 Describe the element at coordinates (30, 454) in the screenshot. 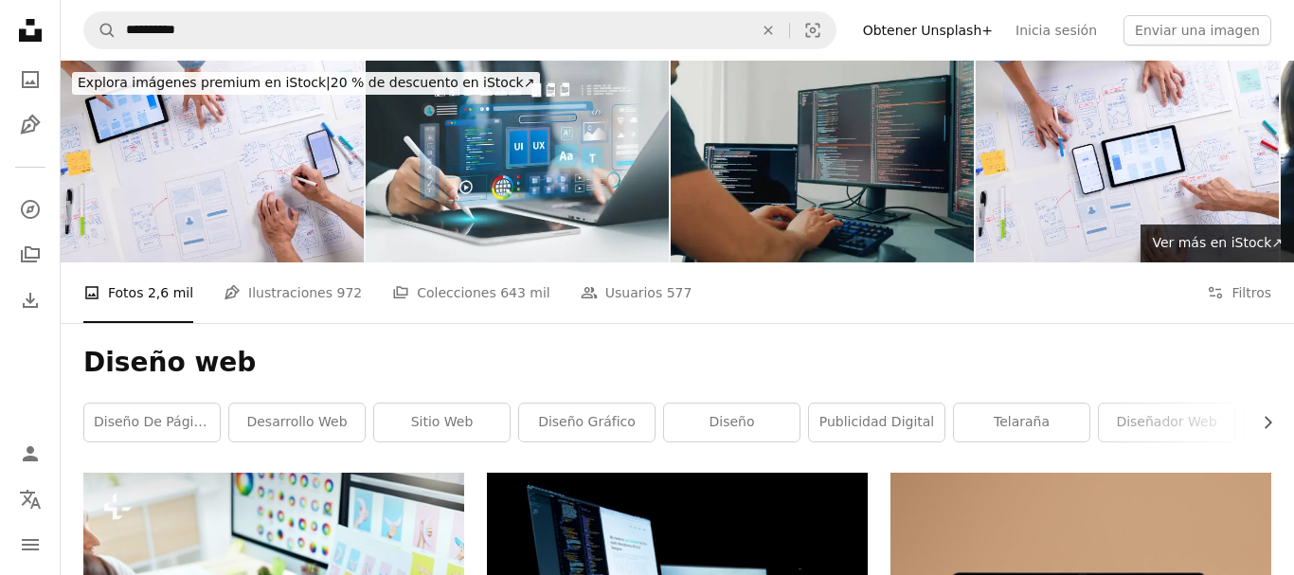

I see `a: Iniciar sesión / Registrarse` at that location.